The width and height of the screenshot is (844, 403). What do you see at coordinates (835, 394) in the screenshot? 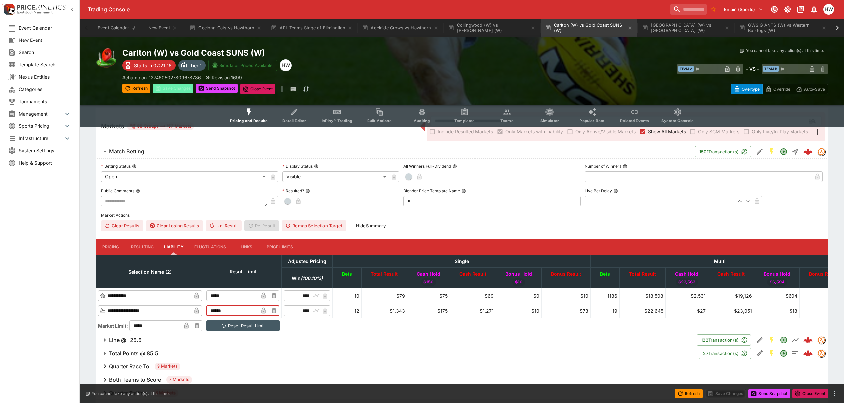
I see `button: more` at bounding box center [835, 394].